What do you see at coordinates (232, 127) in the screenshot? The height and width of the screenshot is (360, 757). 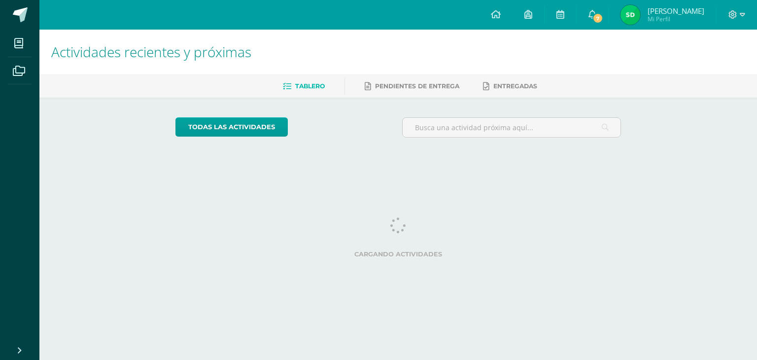 I see `a: todas las Actividades` at bounding box center [232, 127].